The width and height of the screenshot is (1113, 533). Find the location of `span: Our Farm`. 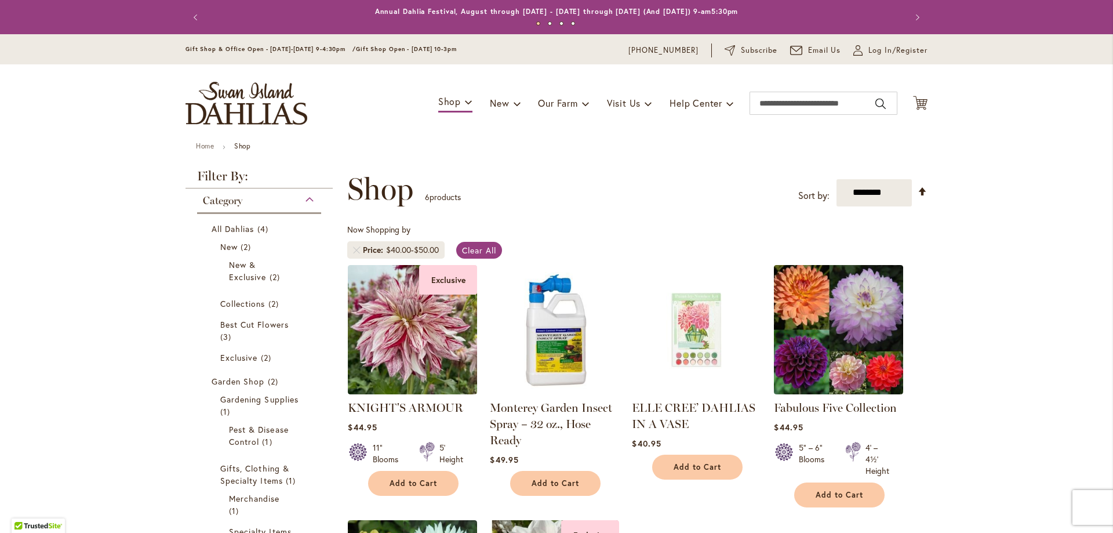

span: Our Farm is located at coordinates (558, 103).